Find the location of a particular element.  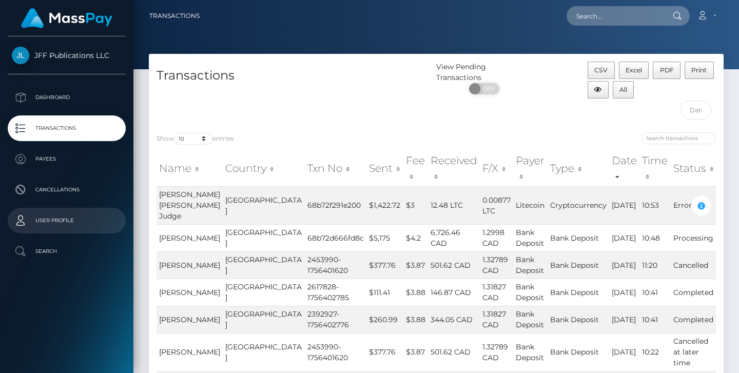

th: Time: activate to sort column ascending is located at coordinates (655, 168).